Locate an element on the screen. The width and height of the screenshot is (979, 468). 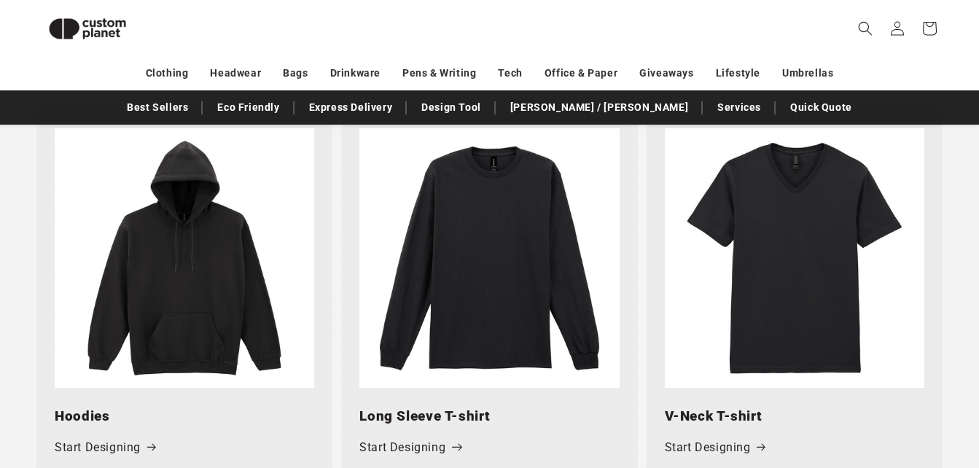
a: Eco Friendly is located at coordinates (248, 107).